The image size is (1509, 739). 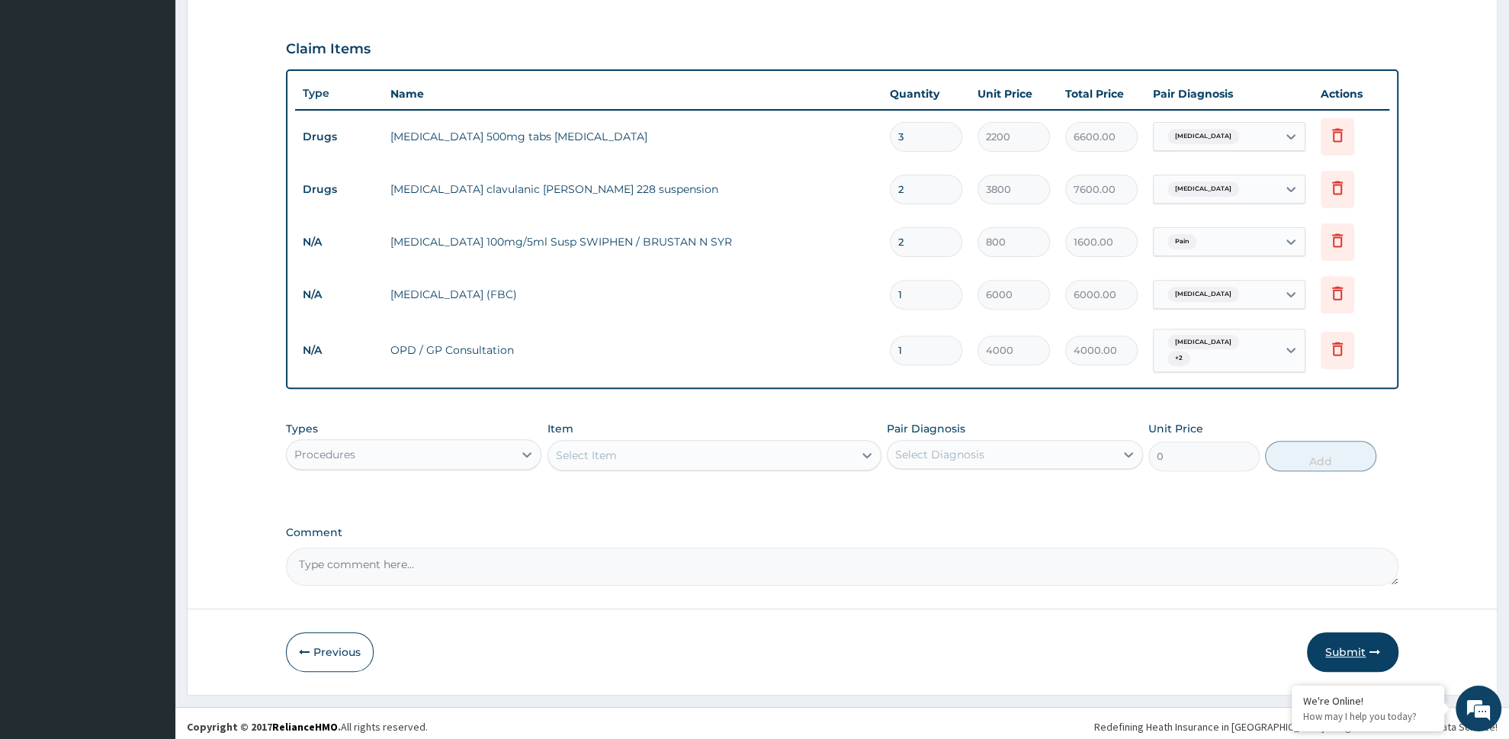 I want to click on div: Procedures, so click(x=325, y=455).